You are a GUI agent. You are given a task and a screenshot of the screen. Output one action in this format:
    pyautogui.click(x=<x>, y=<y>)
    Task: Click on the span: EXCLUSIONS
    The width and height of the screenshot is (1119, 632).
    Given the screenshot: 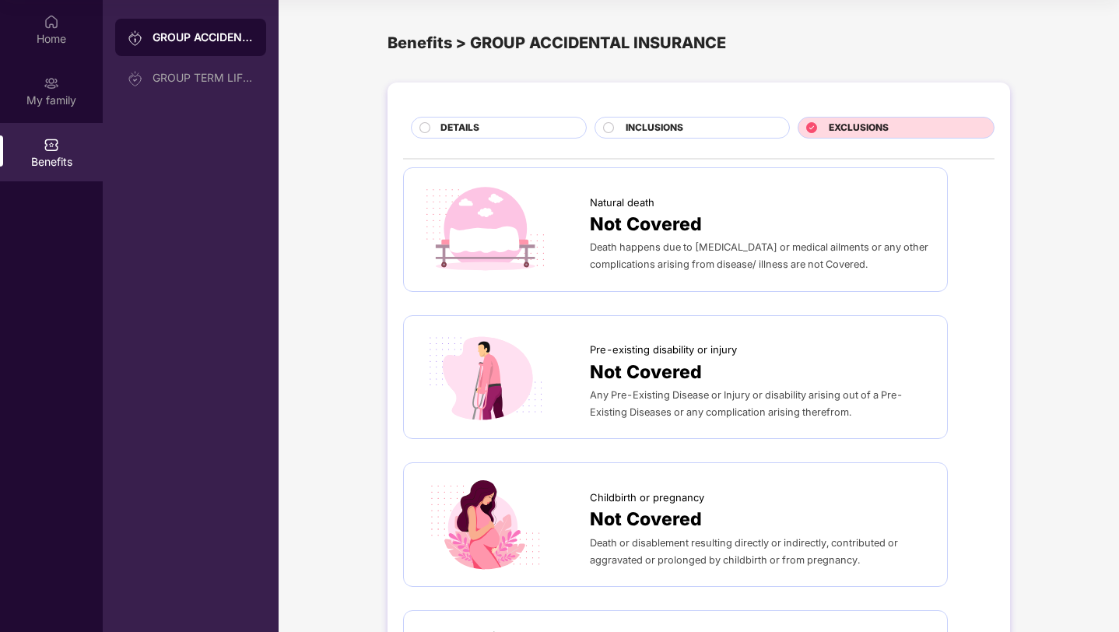 What is the action you would take?
    pyautogui.click(x=859, y=128)
    